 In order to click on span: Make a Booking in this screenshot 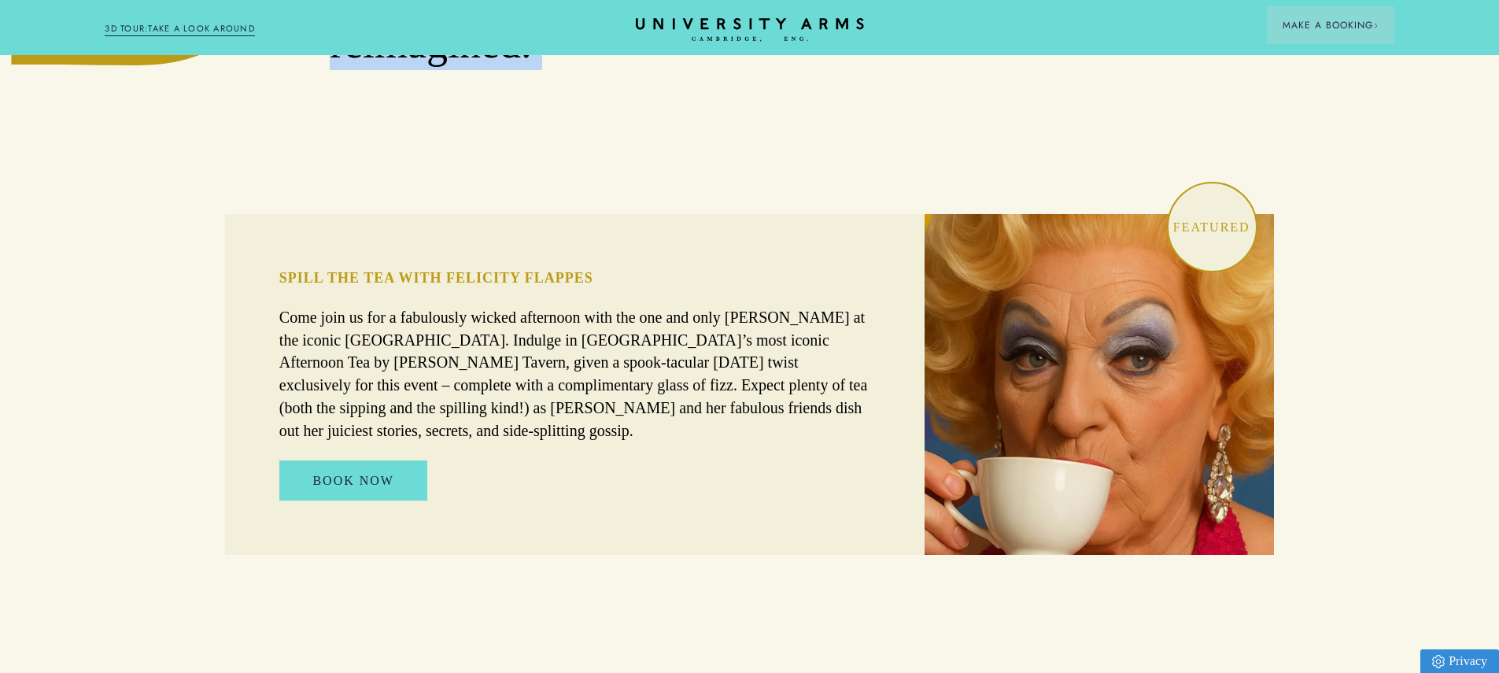, I will do `click(1331, 25)`.